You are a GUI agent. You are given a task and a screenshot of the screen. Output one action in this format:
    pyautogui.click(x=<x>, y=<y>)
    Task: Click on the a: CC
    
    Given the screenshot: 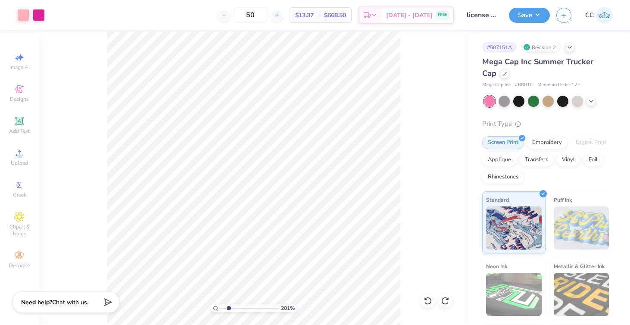 What is the action you would take?
    pyautogui.click(x=599, y=15)
    